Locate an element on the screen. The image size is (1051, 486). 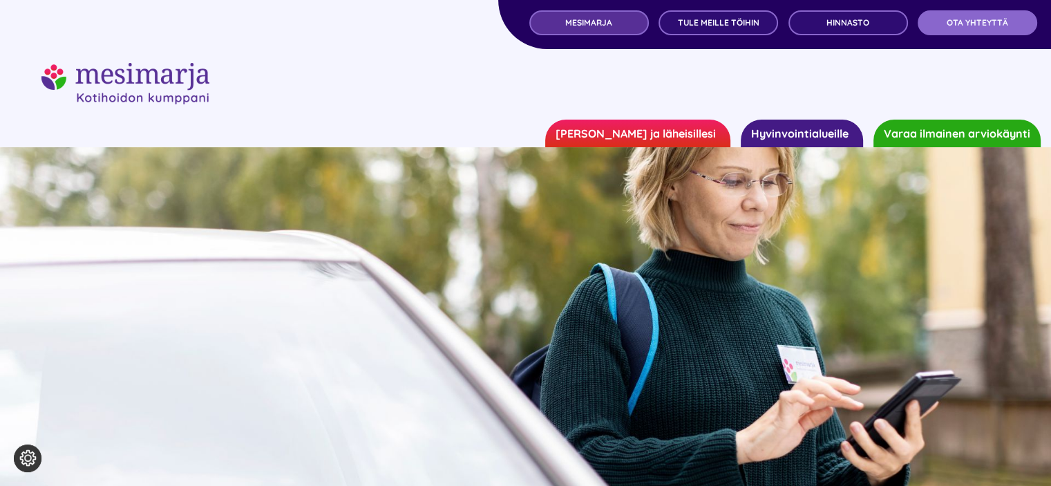
button: Evästeasetukset is located at coordinates (28, 458).